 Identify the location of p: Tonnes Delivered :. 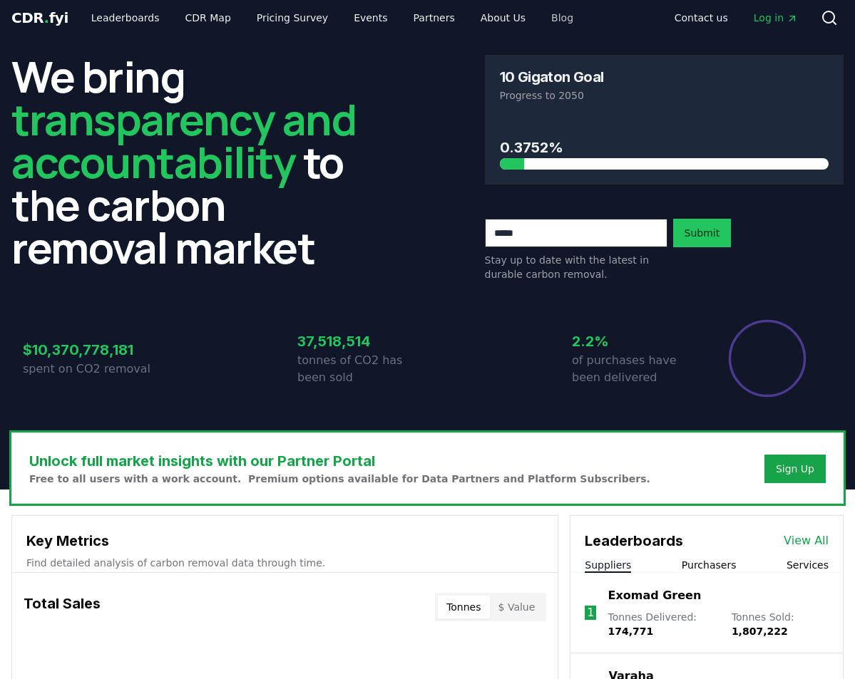
(662, 625).